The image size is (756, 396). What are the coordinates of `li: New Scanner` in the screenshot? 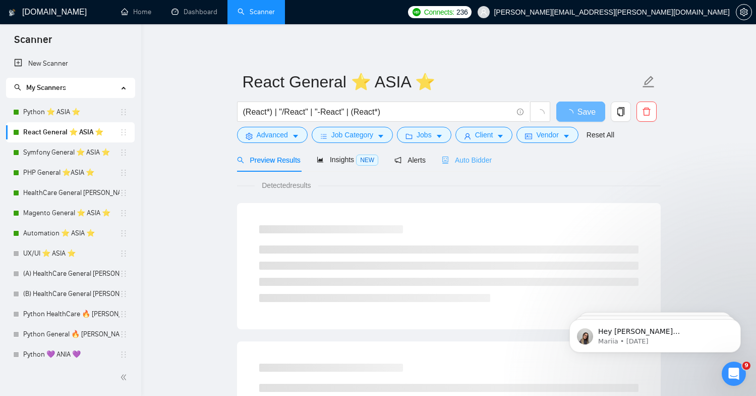 It's located at (70, 64).